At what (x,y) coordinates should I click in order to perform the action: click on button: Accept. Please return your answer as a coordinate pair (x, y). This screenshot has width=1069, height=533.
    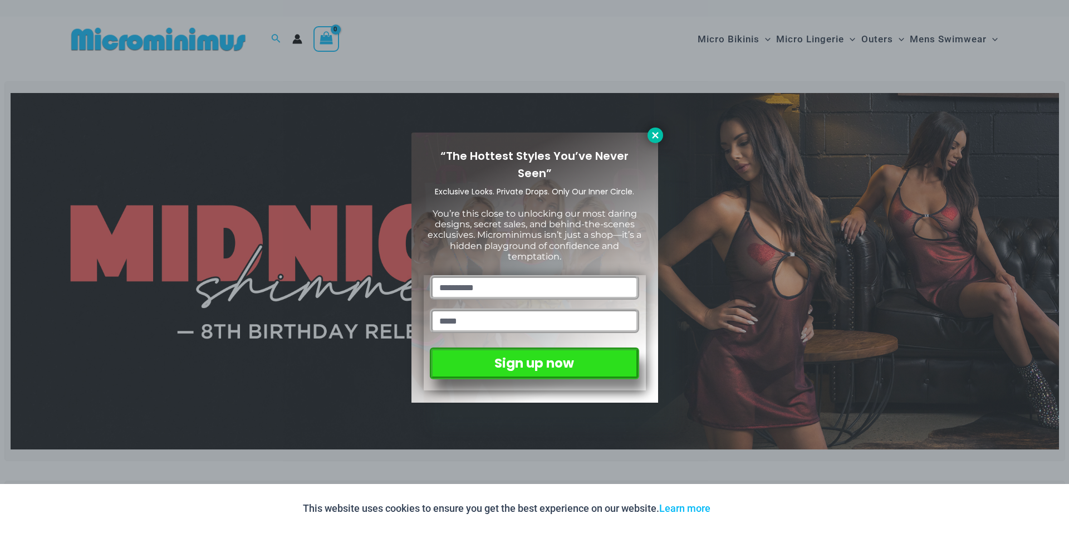
    Looking at the image, I should click on (742, 508).